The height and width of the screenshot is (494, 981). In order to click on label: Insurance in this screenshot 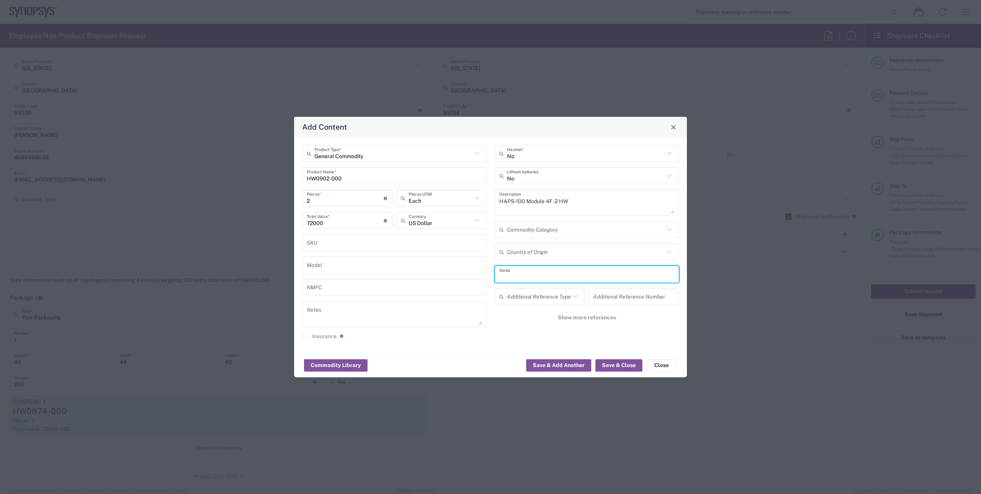, I will do `click(319, 336)`.